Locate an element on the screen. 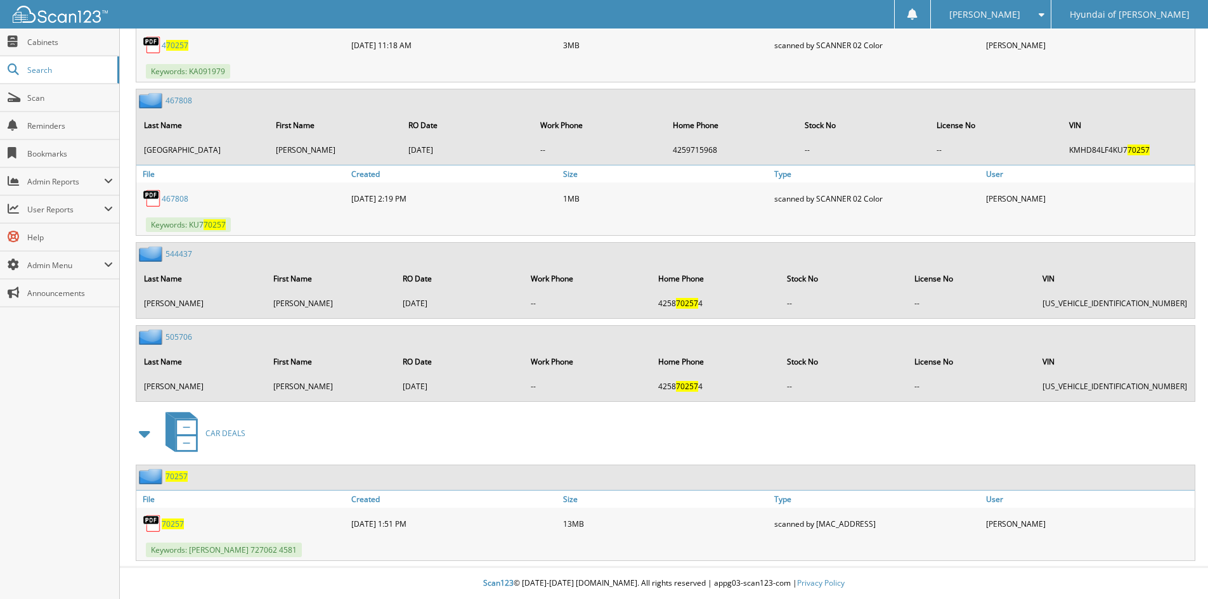 The height and width of the screenshot is (599, 1208). div: 3MB is located at coordinates (666, 45).